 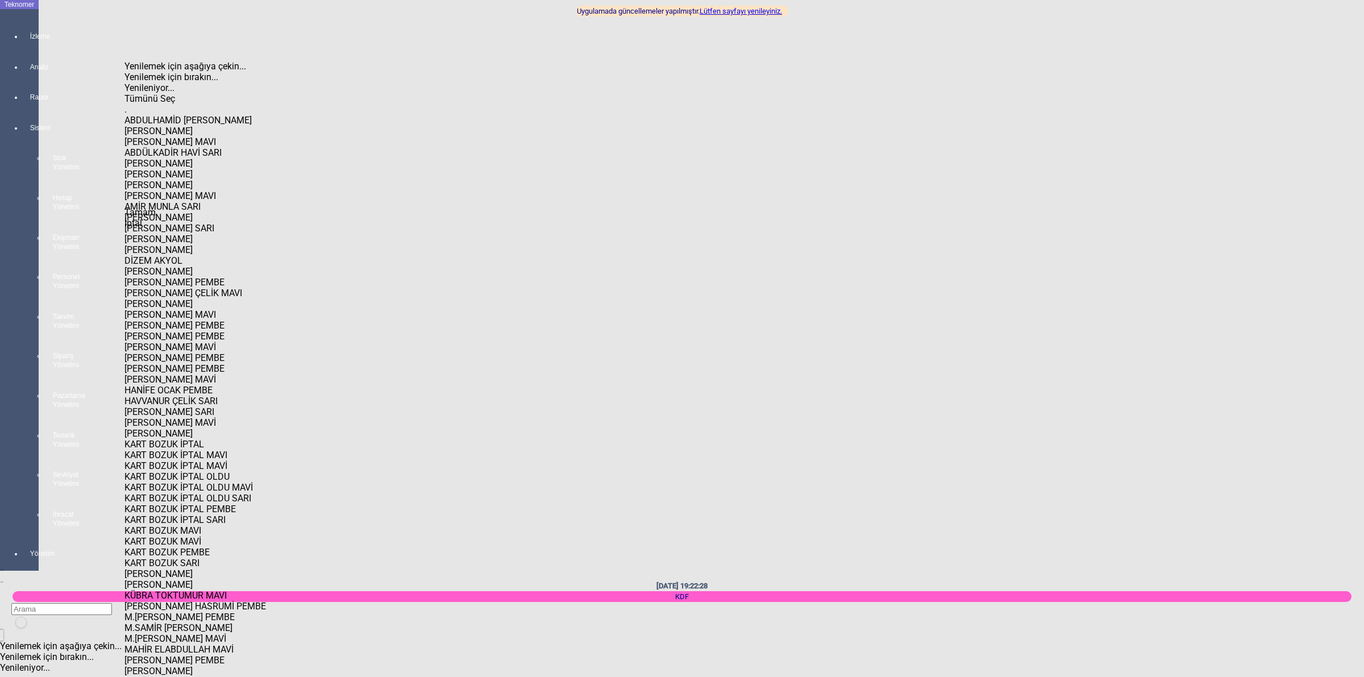 I want to click on div: KART BOZUK İPTAL MAVİ, so click(x=196, y=466).